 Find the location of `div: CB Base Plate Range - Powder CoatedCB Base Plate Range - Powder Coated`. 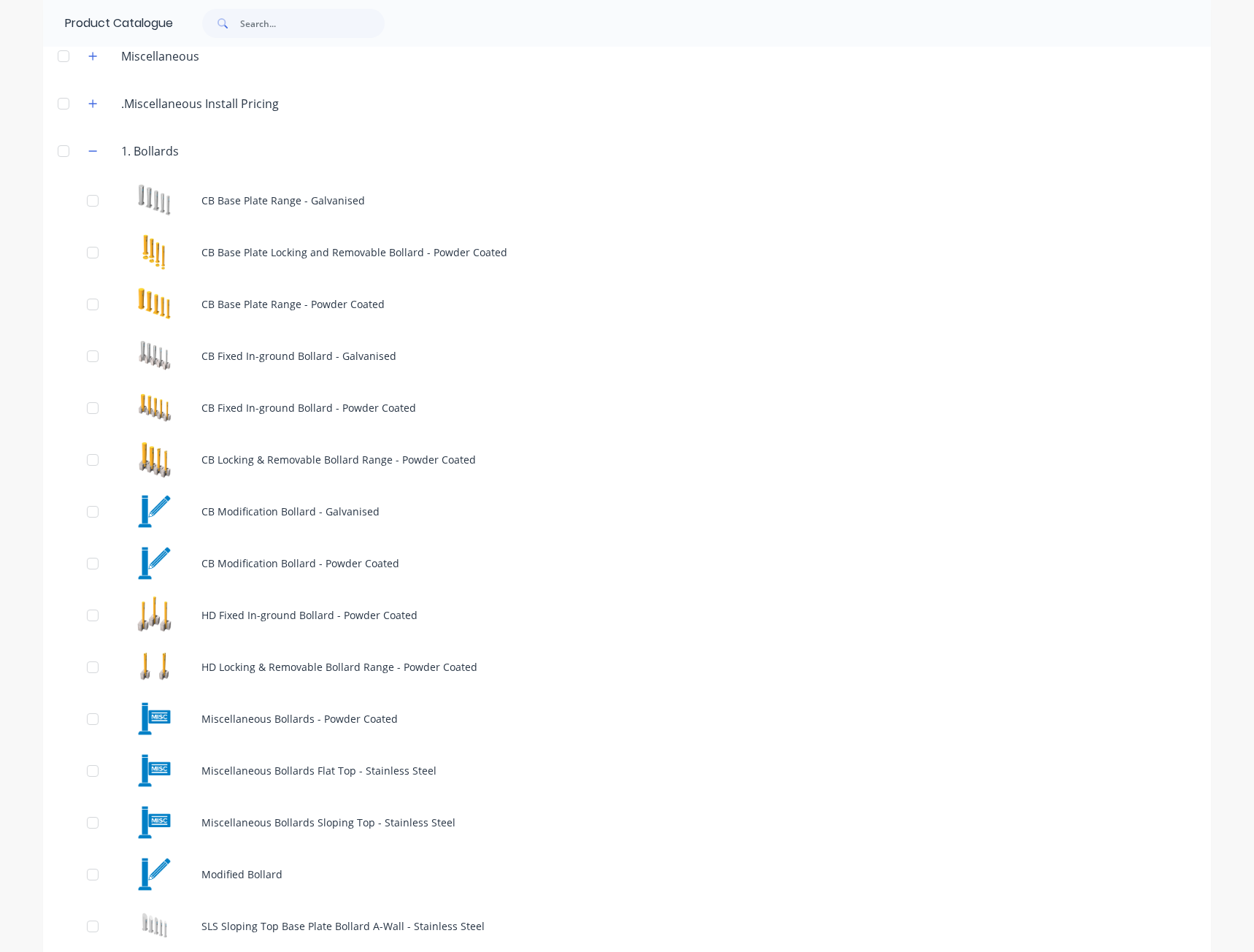

div: CB Base Plate Range - Powder CoatedCB Base Plate Range - Powder Coated is located at coordinates (627, 303).